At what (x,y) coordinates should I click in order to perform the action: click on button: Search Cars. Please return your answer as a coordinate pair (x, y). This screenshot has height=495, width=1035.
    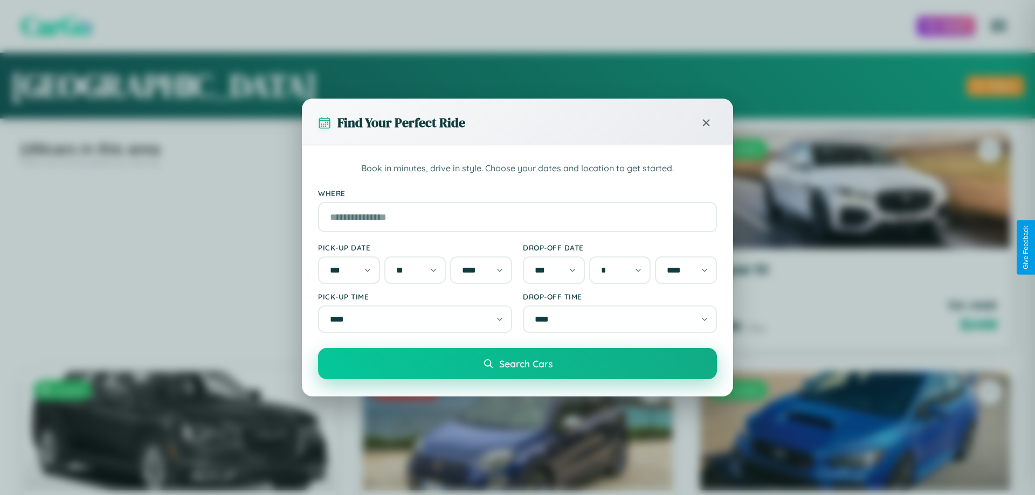
    Looking at the image, I should click on (518, 364).